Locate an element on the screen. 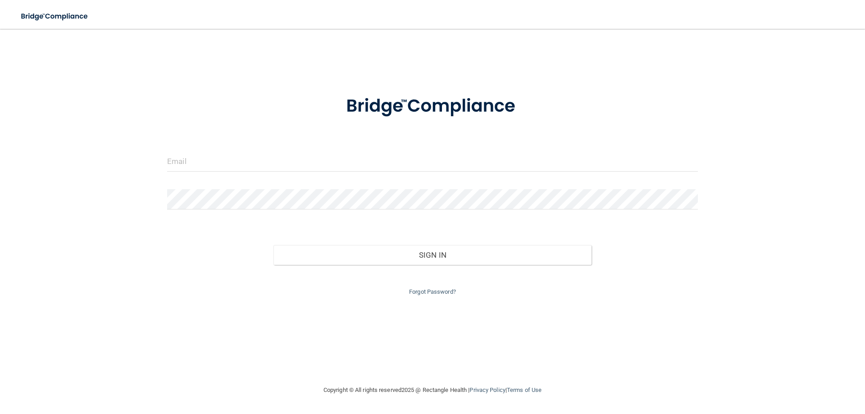  a: Forgot Password? is located at coordinates (432, 291).